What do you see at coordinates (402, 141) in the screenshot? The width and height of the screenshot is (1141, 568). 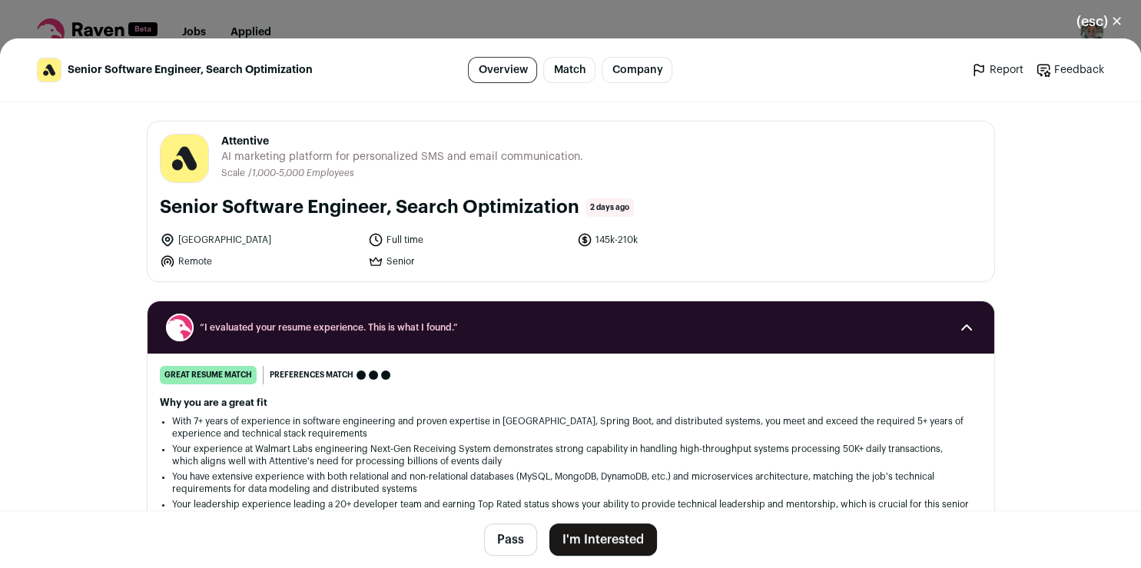 I see `span: Attentive` at bounding box center [402, 141].